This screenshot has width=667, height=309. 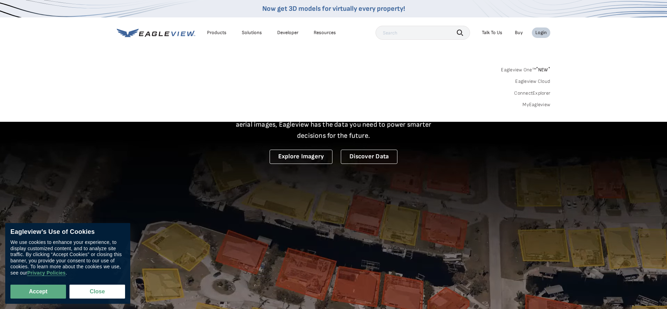 I want to click on div: Solutions, so click(x=252, y=33).